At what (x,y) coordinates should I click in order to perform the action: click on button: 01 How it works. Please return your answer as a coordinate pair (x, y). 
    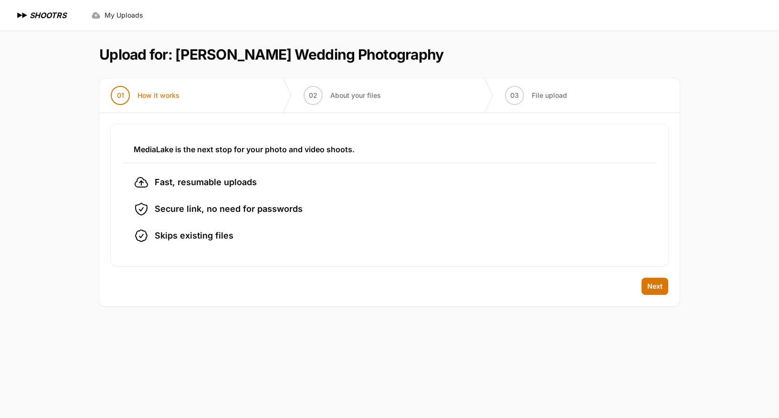
    Looking at the image, I should click on (145, 96).